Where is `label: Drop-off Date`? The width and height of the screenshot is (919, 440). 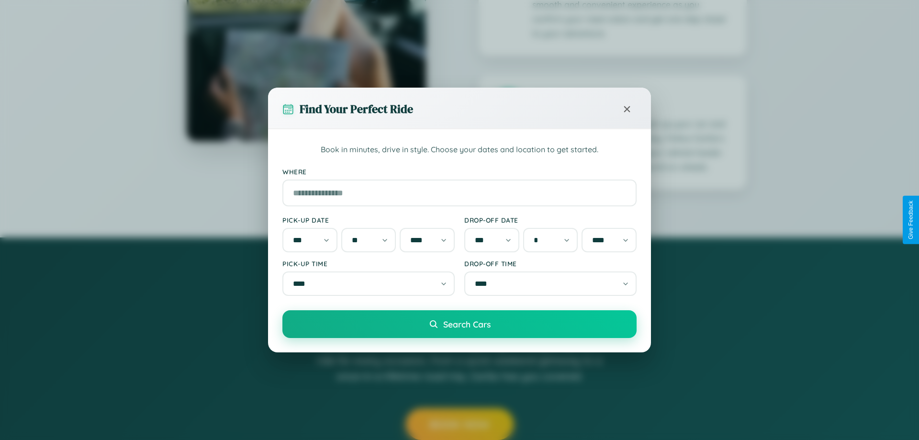
label: Drop-off Date is located at coordinates (550, 220).